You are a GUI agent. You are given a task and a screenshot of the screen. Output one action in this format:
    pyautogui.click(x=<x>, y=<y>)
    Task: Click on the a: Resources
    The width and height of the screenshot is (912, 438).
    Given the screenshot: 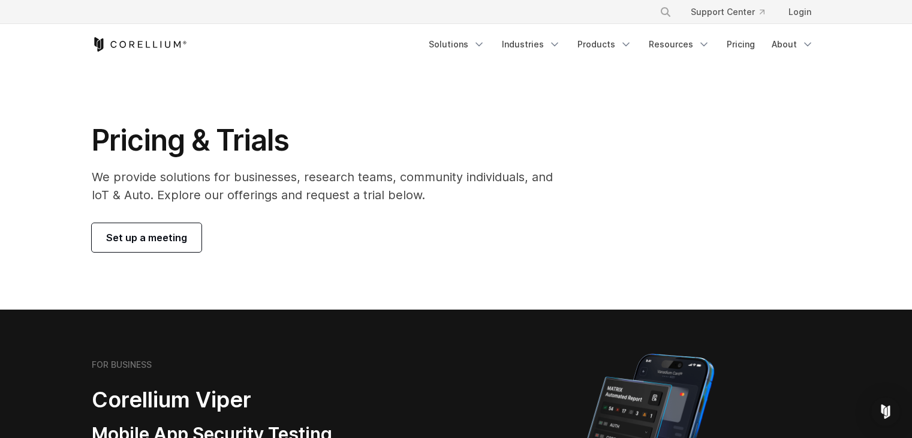 What is the action you would take?
    pyautogui.click(x=679, y=44)
    